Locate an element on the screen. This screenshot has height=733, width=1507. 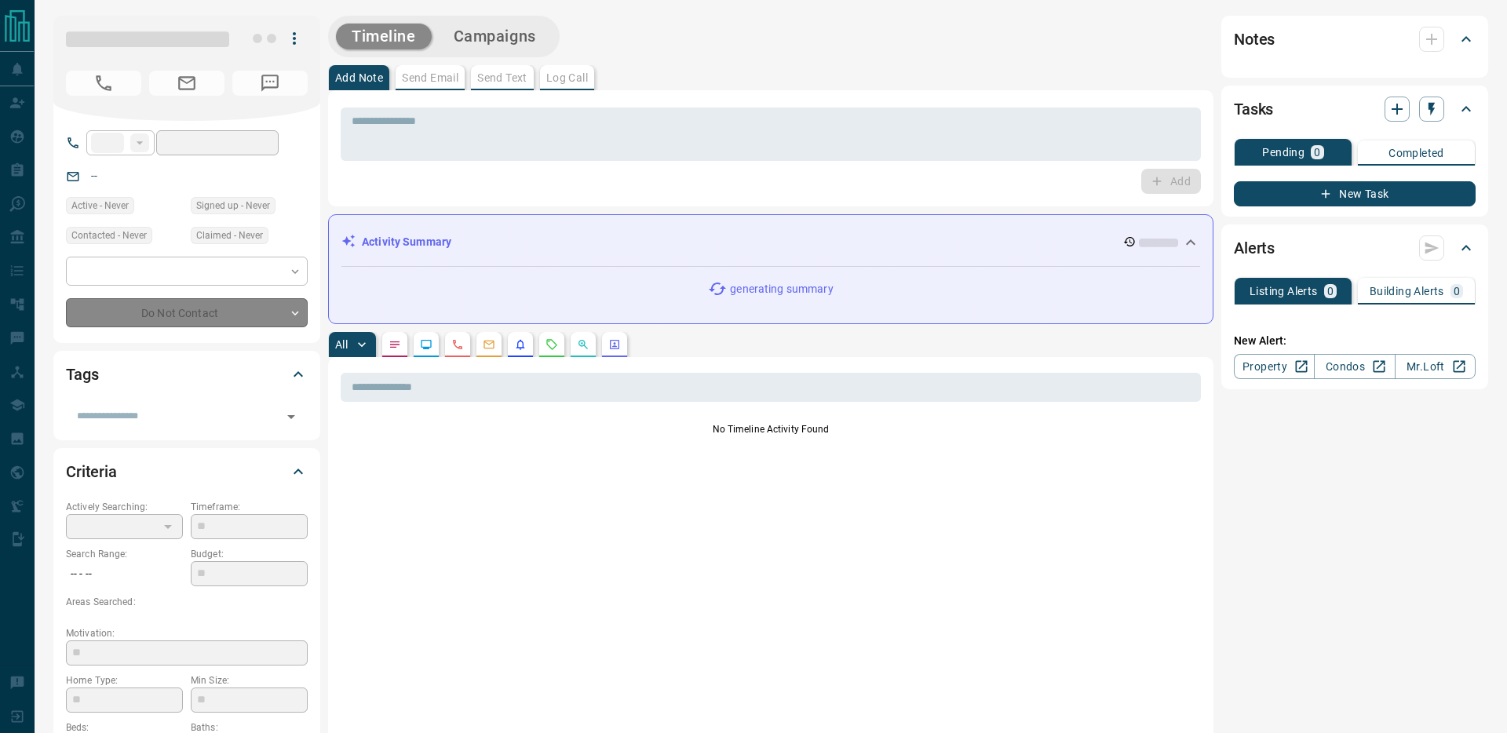
div: Tasks is located at coordinates (1355, 109).